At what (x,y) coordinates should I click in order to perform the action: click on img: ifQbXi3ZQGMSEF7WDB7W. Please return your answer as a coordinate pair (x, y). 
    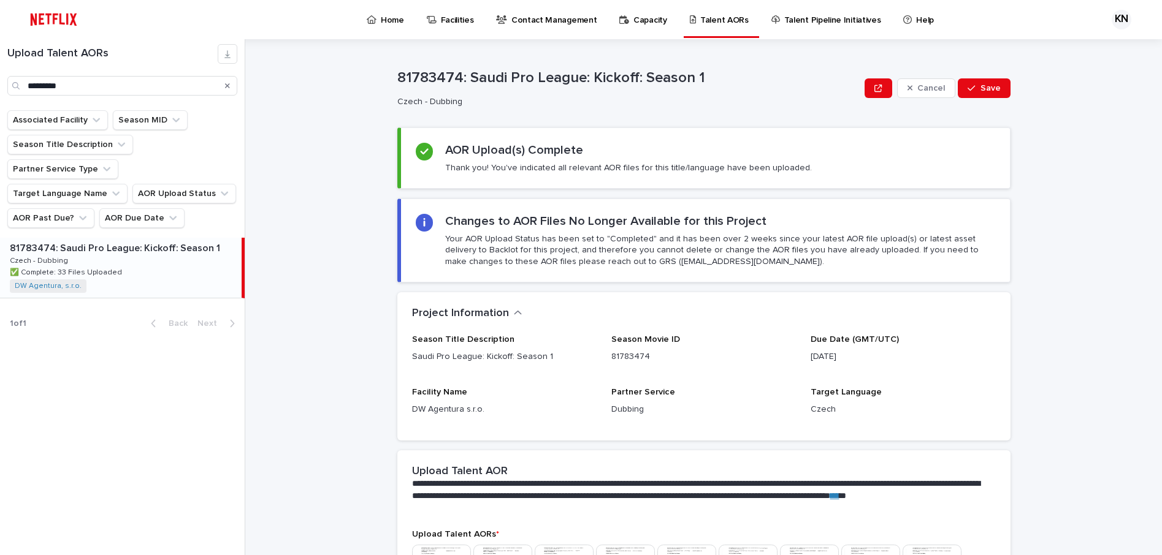
    Looking at the image, I should click on (53, 20).